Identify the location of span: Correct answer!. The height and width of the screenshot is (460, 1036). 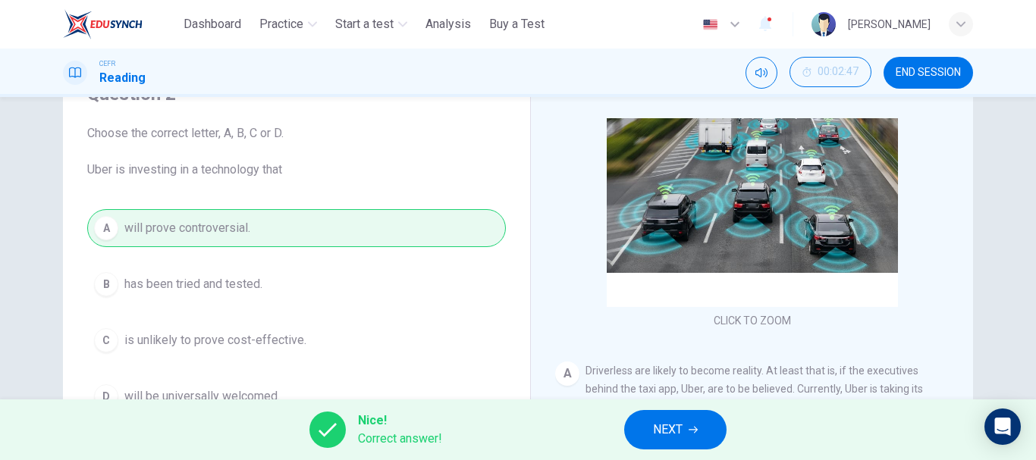
(400, 439).